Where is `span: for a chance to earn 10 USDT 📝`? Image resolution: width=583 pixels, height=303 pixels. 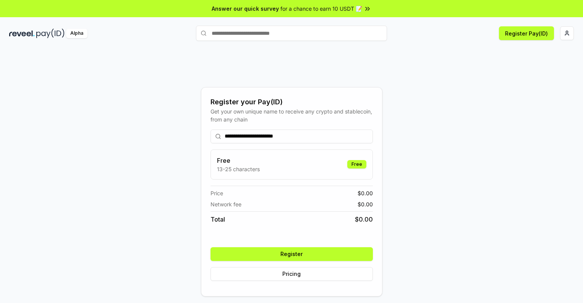 span: for a chance to earn 10 USDT 📝 is located at coordinates (321, 8).